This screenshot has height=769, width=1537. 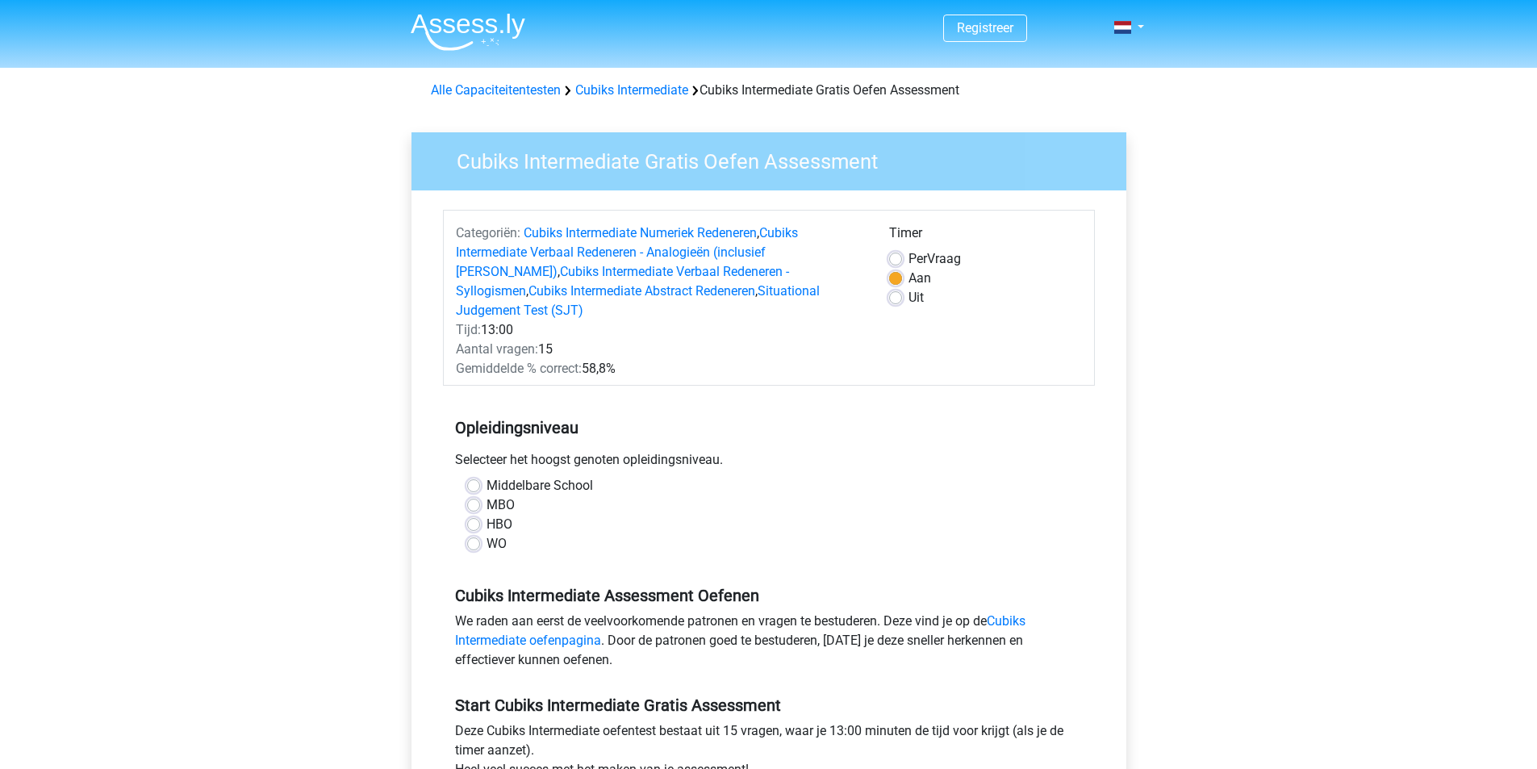 What do you see at coordinates (499, 524) in the screenshot?
I see `label: HBO` at bounding box center [499, 524].